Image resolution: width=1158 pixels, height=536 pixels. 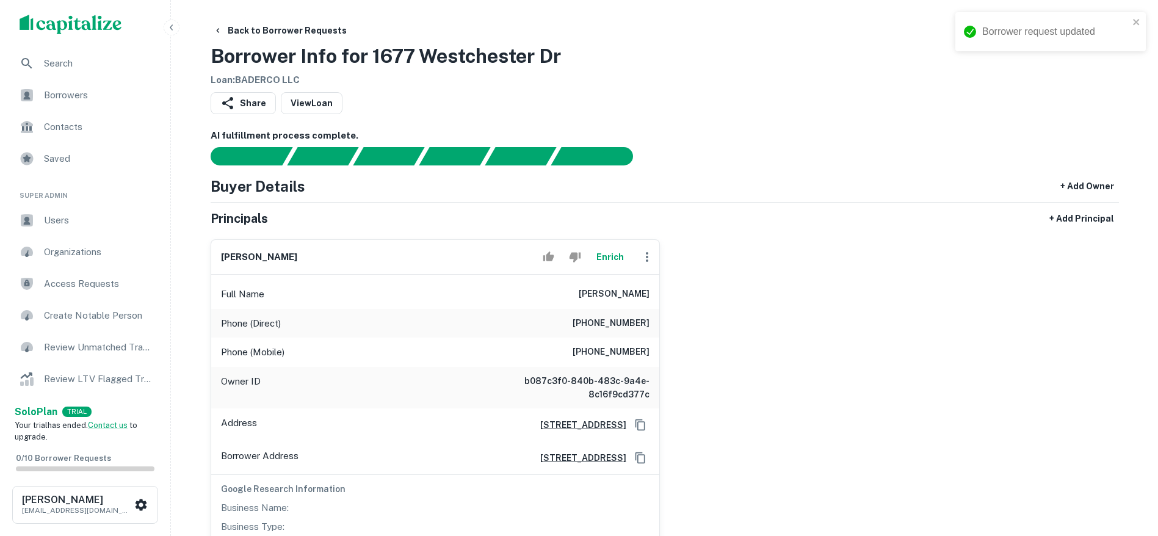 What do you see at coordinates (279, 31) in the screenshot?
I see `button: Back to Borrower Requests` at bounding box center [279, 31].